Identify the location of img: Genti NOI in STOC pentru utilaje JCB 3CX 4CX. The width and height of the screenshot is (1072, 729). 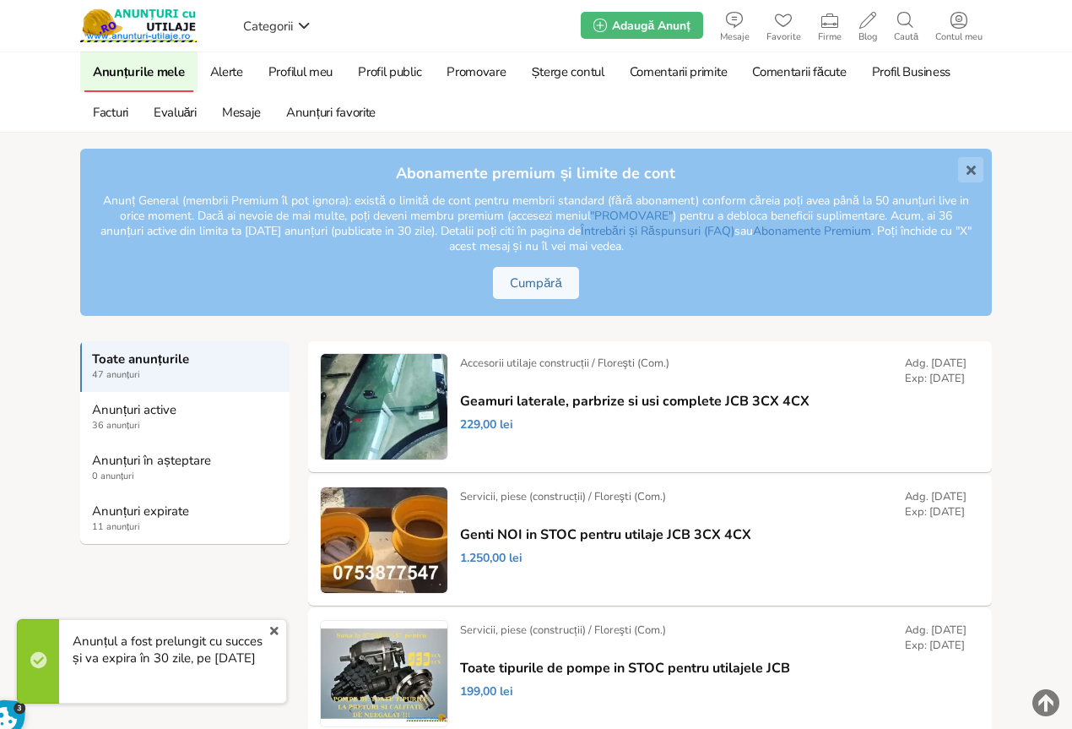
(384, 540).